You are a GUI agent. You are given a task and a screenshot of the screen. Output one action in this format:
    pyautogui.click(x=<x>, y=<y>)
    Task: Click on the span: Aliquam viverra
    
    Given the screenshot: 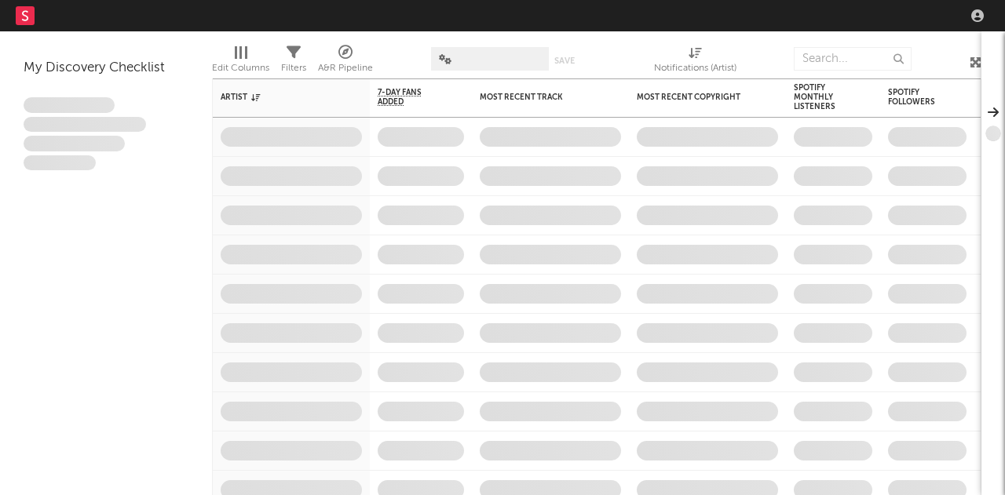 What is the action you would take?
    pyautogui.click(x=60, y=163)
    